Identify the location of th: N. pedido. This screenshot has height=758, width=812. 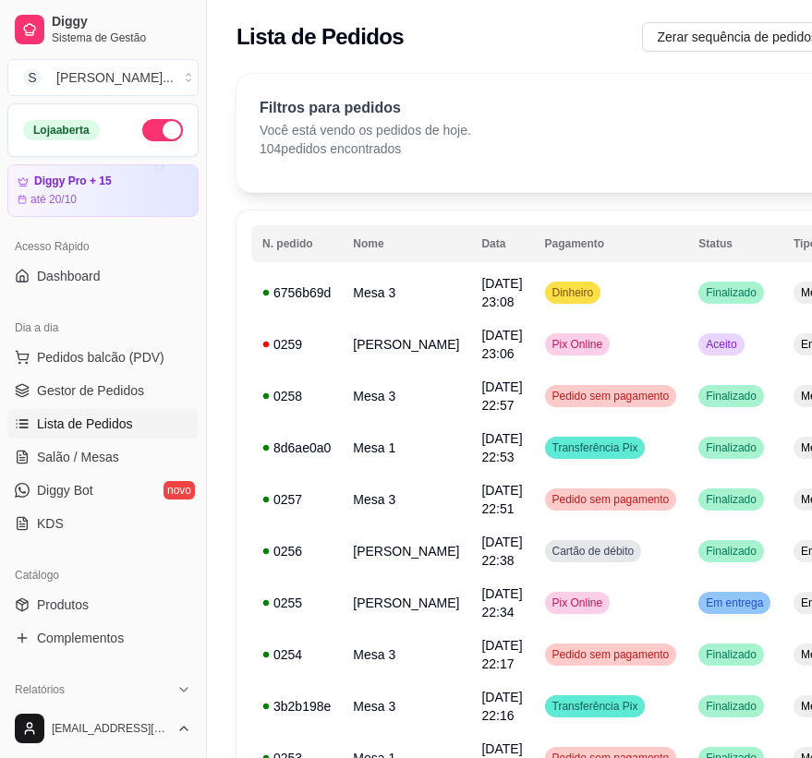
(297, 244).